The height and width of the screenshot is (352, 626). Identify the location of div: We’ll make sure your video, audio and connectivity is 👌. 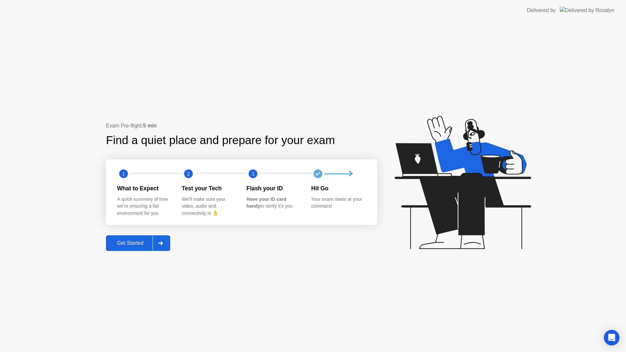
(209, 207).